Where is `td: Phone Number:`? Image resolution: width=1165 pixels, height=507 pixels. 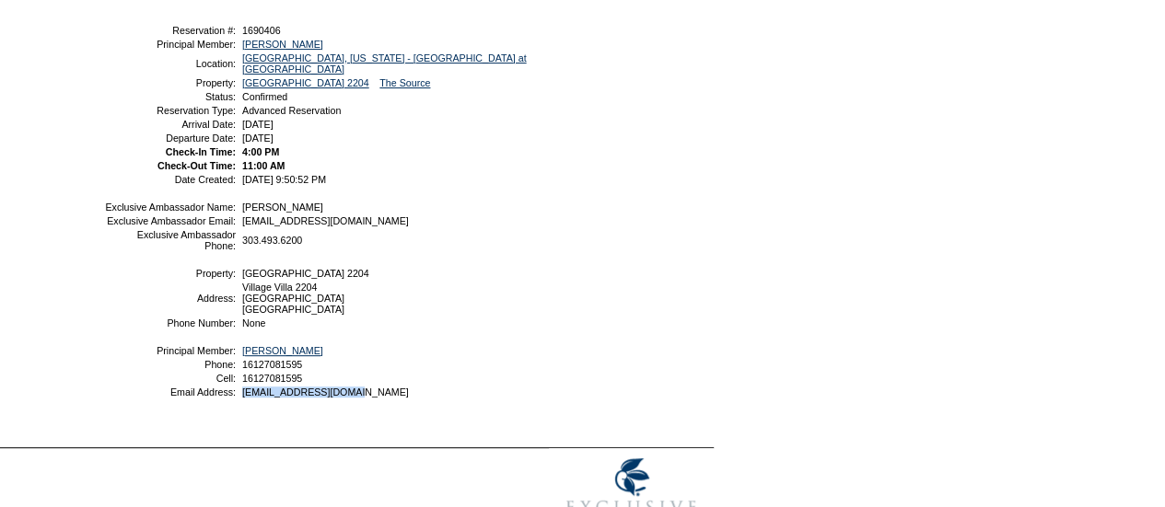
td: Phone Number: is located at coordinates (169, 323).